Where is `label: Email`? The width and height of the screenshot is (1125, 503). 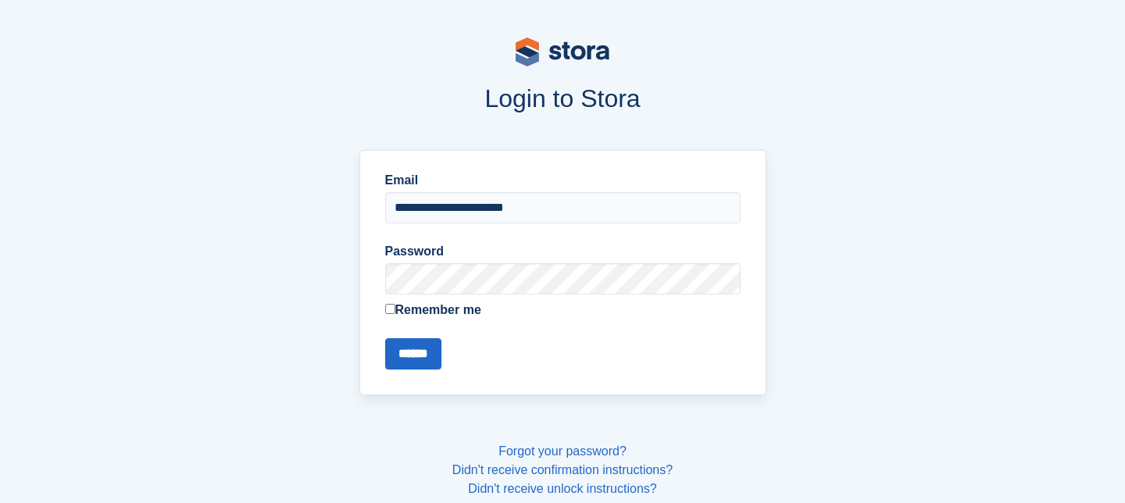
label: Email is located at coordinates (563, 180).